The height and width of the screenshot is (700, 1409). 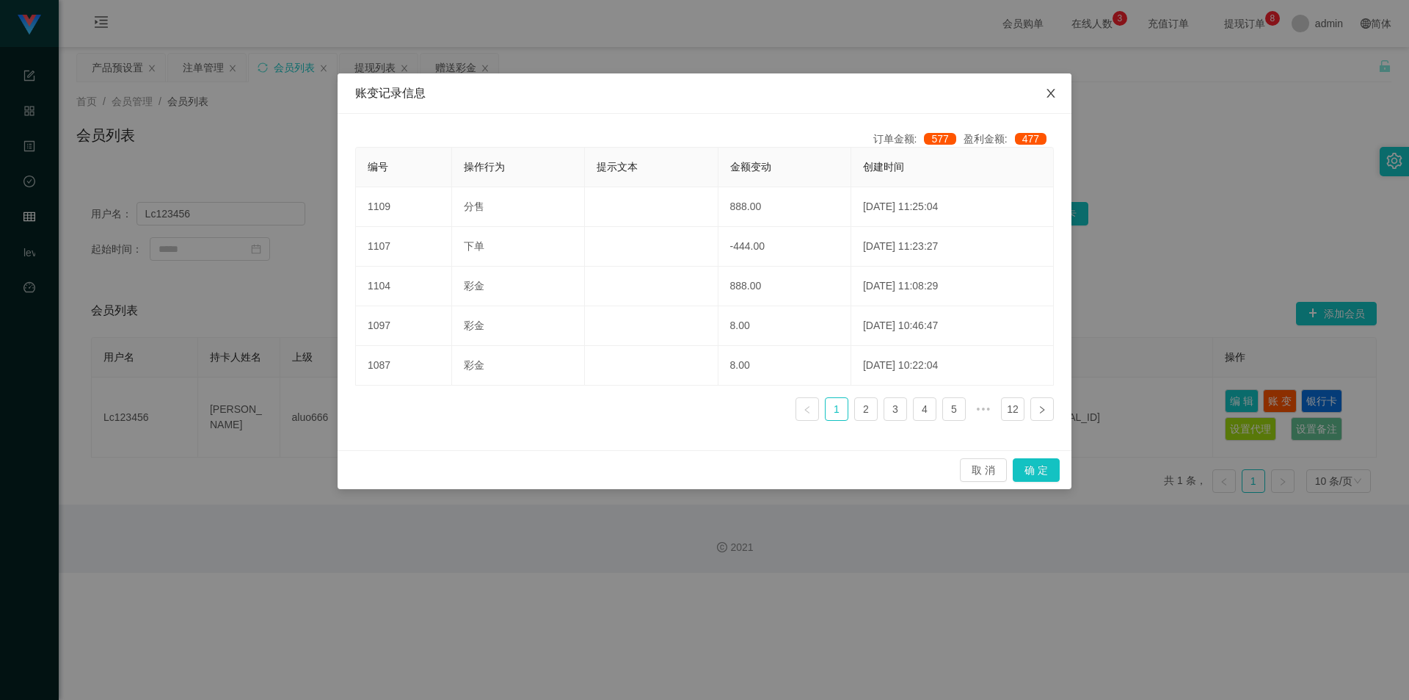 I want to click on td: 1087, so click(x=404, y=366).